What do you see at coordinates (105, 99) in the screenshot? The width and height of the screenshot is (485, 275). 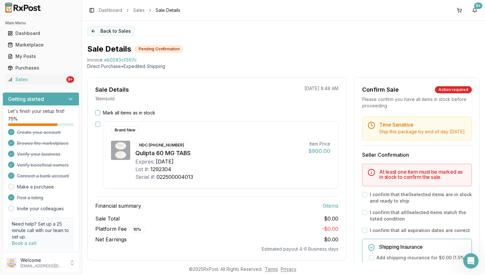 I see `p: 1 item sold` at bounding box center [105, 99].